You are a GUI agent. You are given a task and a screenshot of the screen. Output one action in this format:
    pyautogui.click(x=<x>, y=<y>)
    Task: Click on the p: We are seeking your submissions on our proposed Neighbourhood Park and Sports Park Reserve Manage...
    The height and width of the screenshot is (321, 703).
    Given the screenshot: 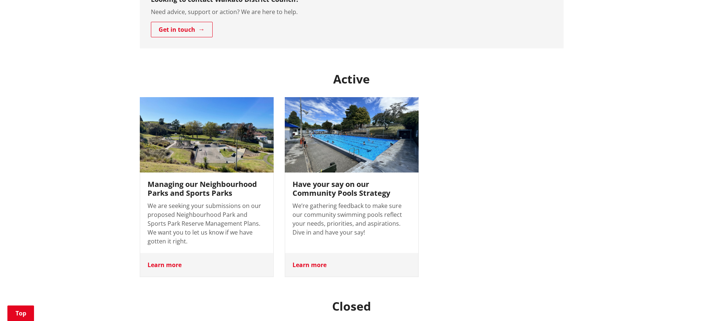 What is the action you would take?
    pyautogui.click(x=207, y=224)
    